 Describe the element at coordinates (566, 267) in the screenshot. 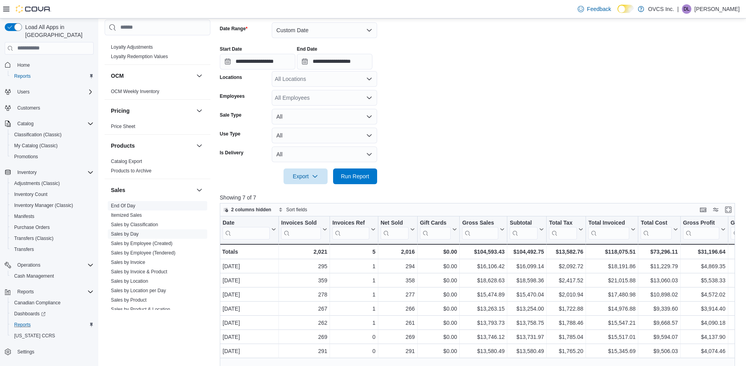

I see `div: $2,092.72` at that location.